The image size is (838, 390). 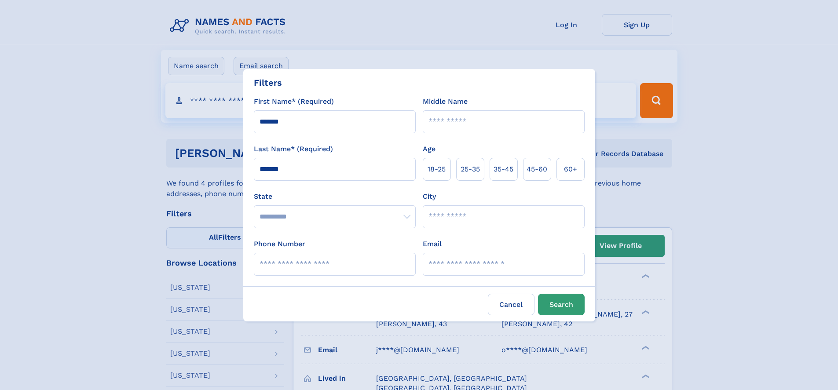 What do you see at coordinates (436, 169) in the screenshot?
I see `span: 18‑25` at bounding box center [436, 169].